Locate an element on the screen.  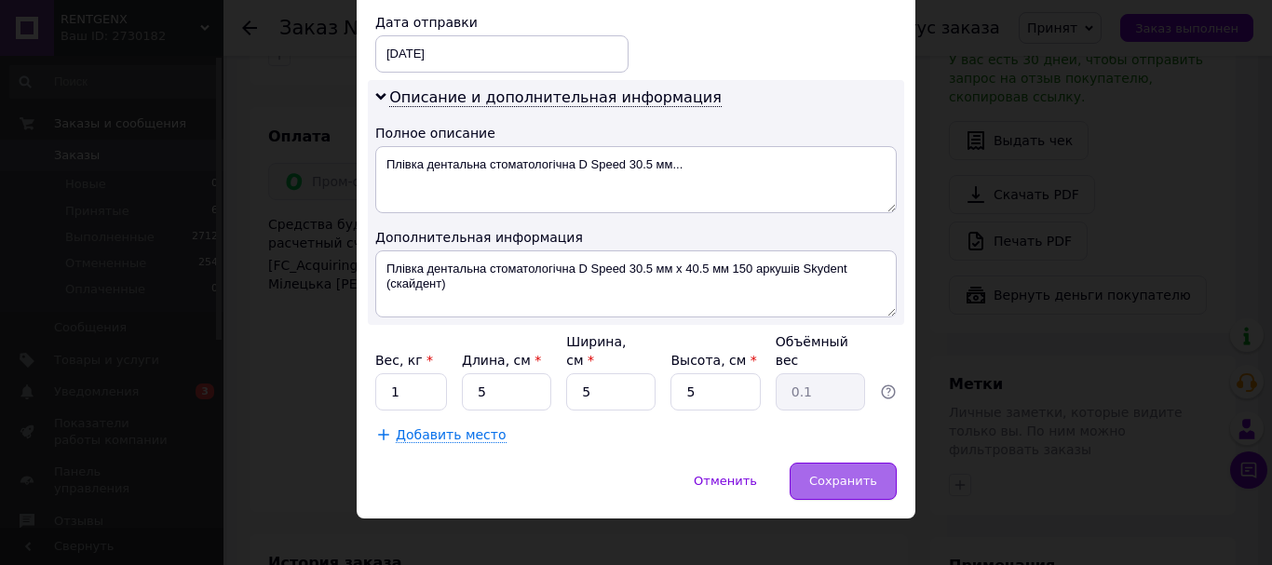
span: Добавить место is located at coordinates (451, 435).